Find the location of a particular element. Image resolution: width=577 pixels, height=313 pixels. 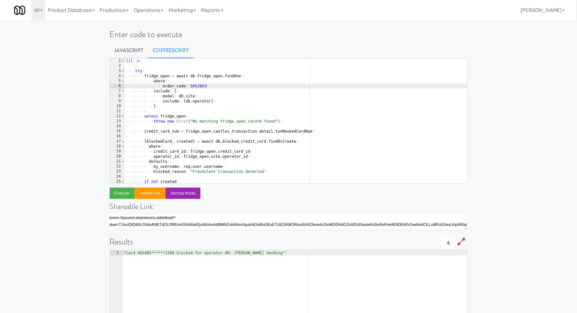

div: 14 is located at coordinates (118, 126).